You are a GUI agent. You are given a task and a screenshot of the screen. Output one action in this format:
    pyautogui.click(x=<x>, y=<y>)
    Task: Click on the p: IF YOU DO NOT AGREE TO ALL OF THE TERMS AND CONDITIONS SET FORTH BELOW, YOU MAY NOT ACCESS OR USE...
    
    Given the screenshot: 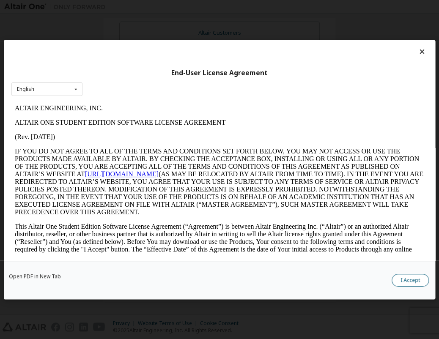 What is the action you would take?
    pyautogui.click(x=208, y=81)
    